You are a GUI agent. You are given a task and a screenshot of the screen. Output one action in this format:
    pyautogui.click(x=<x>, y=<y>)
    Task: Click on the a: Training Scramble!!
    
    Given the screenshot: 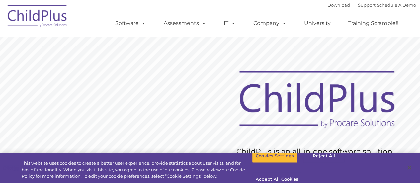 What is the action you would take?
    pyautogui.click(x=373, y=23)
    